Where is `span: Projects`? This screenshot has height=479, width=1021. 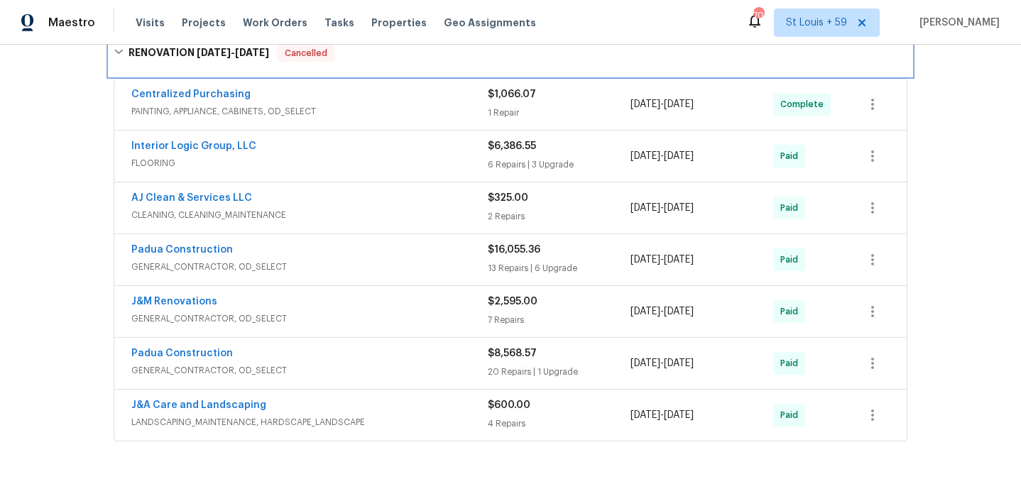
span: Projects is located at coordinates (204, 23).